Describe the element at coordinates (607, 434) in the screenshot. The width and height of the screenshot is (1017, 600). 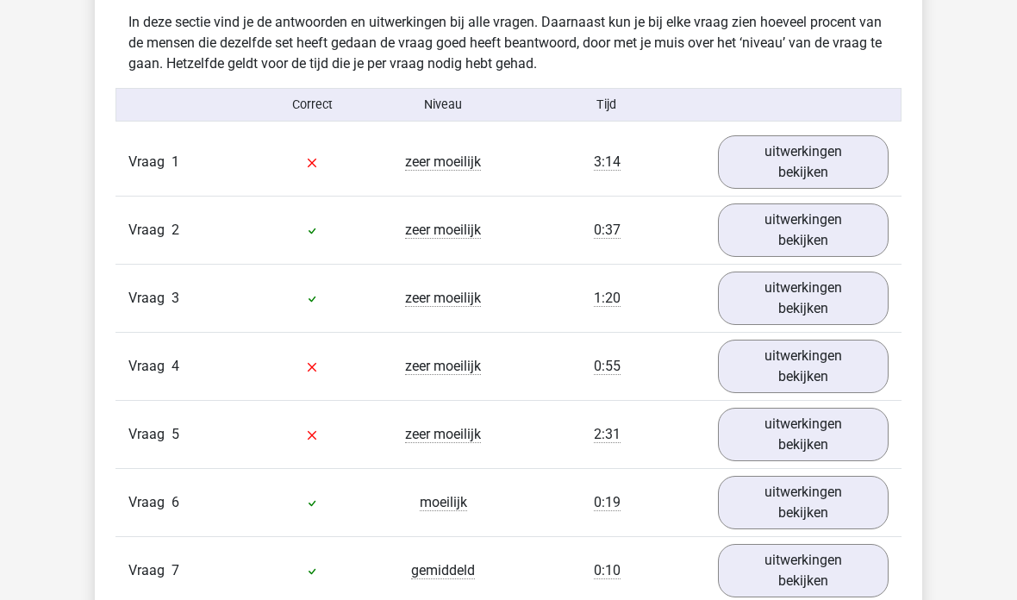
I see `span: 2:31` at that location.